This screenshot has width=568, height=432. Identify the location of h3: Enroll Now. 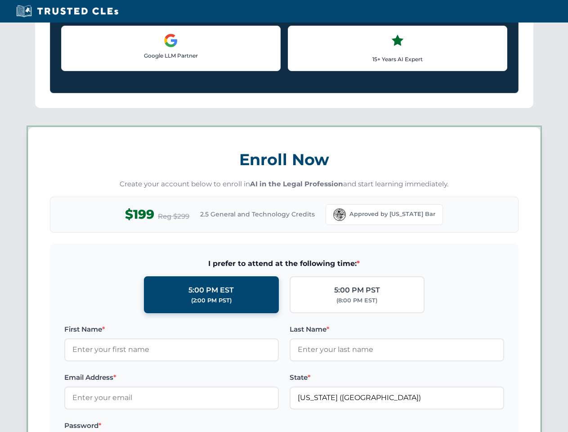
(284, 159).